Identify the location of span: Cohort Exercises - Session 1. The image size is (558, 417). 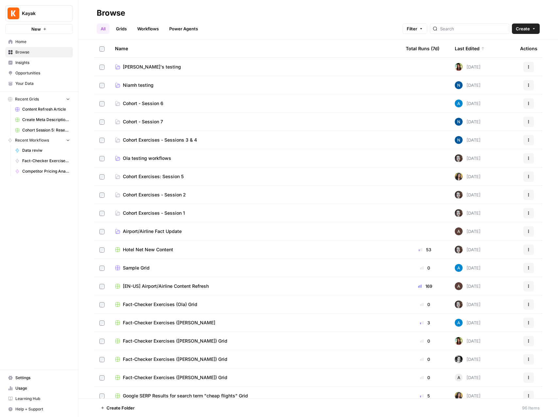
(154, 213).